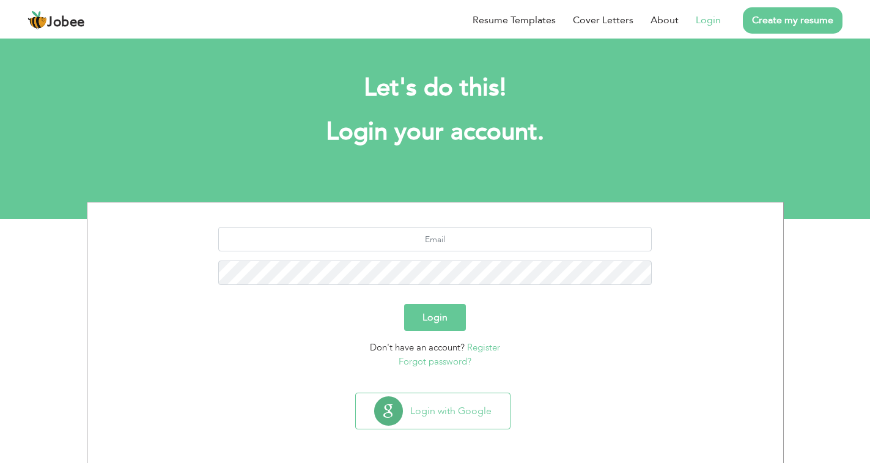  Describe the element at coordinates (56, 20) in the screenshot. I see `a: Jobee` at that location.